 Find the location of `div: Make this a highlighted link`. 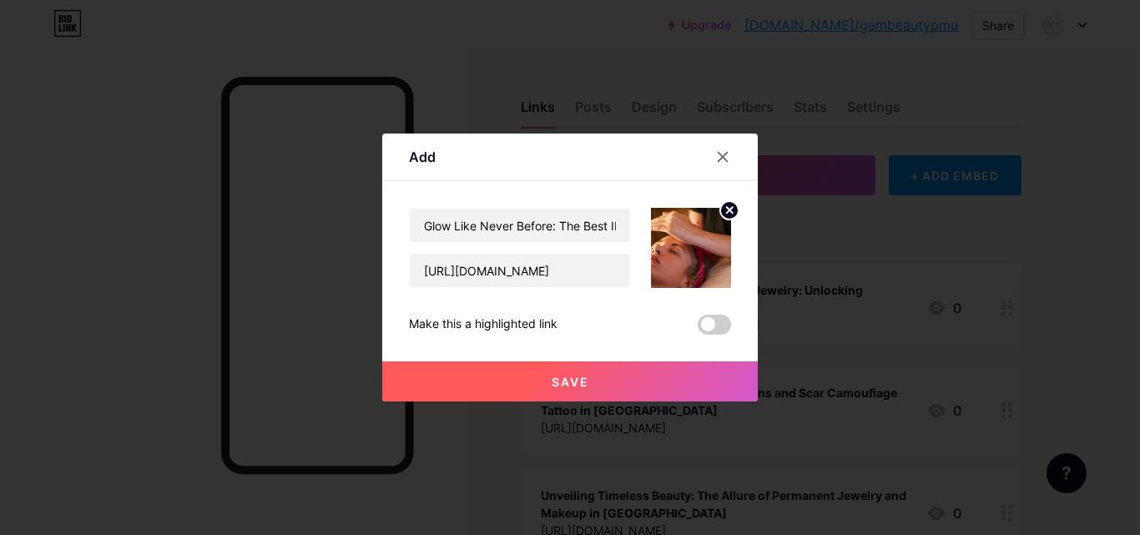

div: Make this a highlighted link is located at coordinates (483, 325).